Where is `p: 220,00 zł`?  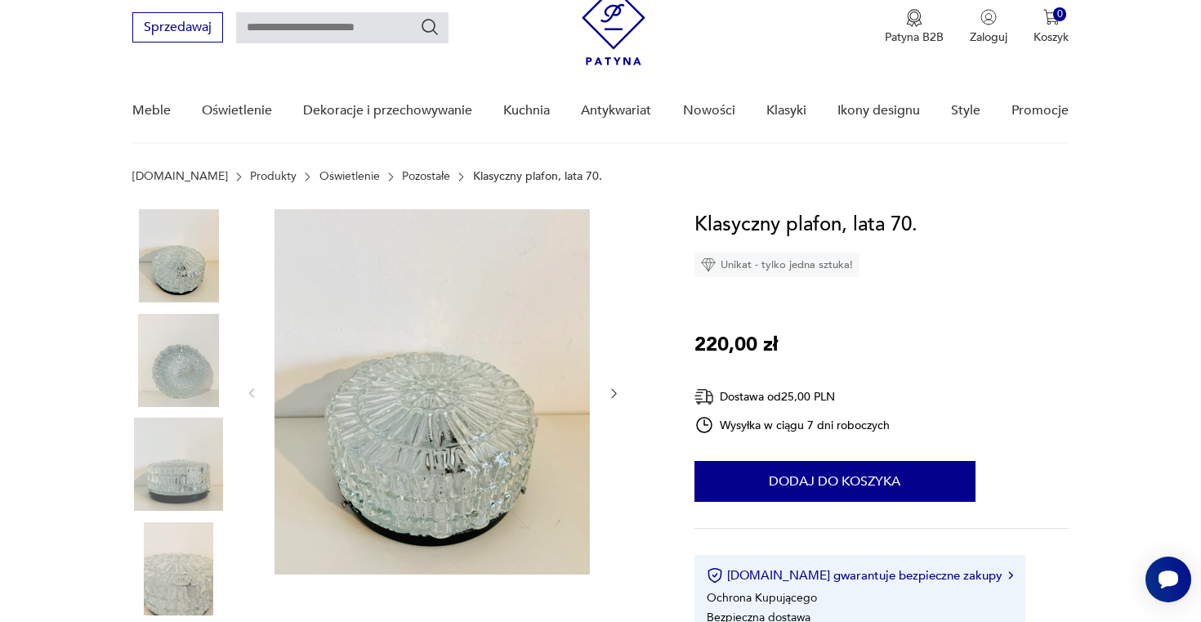
p: 220,00 zł is located at coordinates (736, 345).